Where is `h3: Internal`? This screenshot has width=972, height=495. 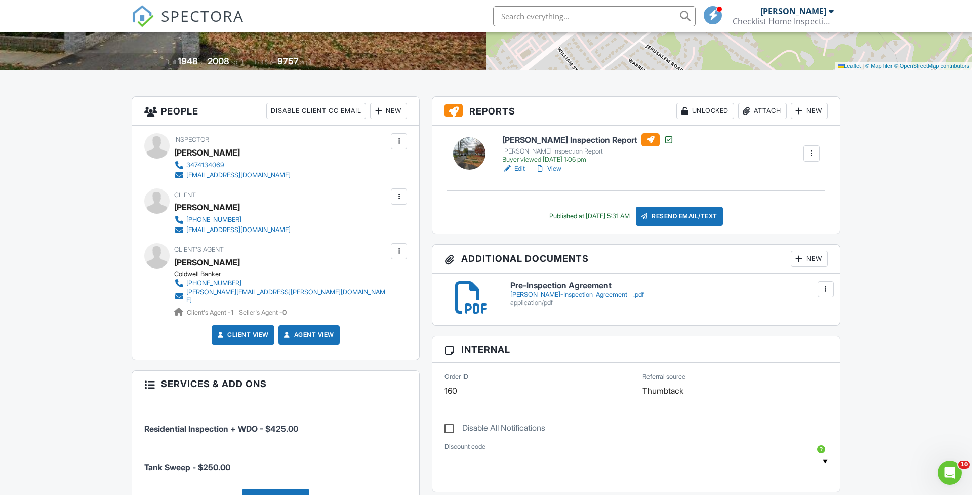
h3: Internal is located at coordinates (636, 349).